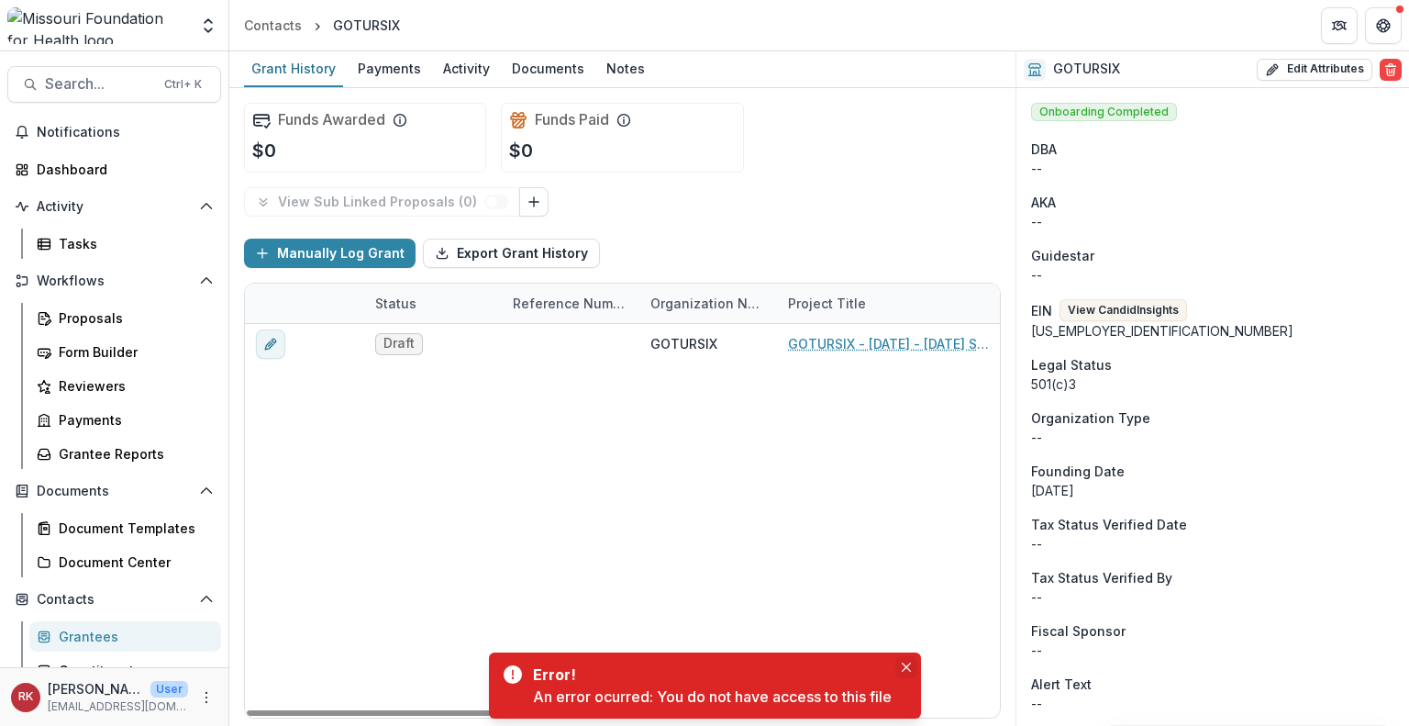 Image resolution: width=1409 pixels, height=726 pixels. I want to click on button: More, so click(206, 697).